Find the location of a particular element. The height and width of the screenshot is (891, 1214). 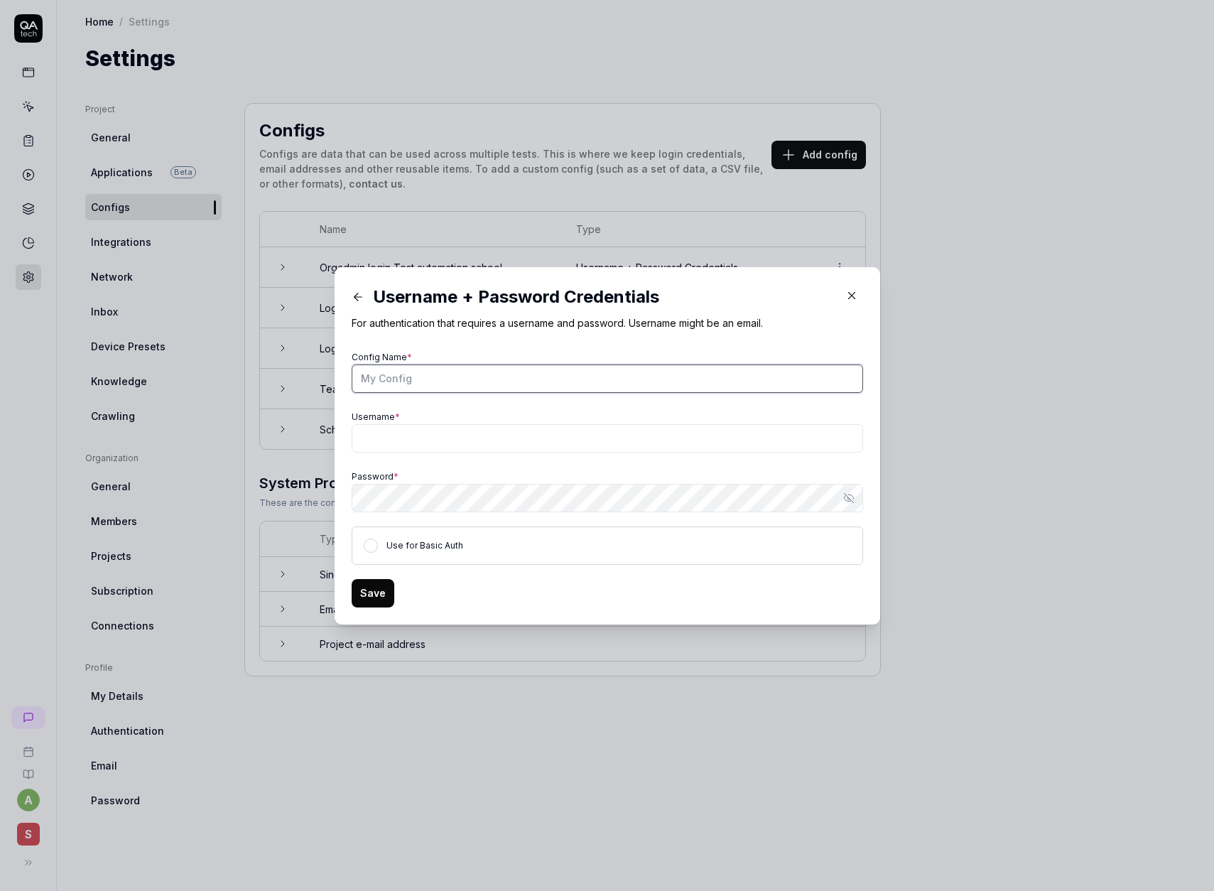

label: Password is located at coordinates (375, 476).